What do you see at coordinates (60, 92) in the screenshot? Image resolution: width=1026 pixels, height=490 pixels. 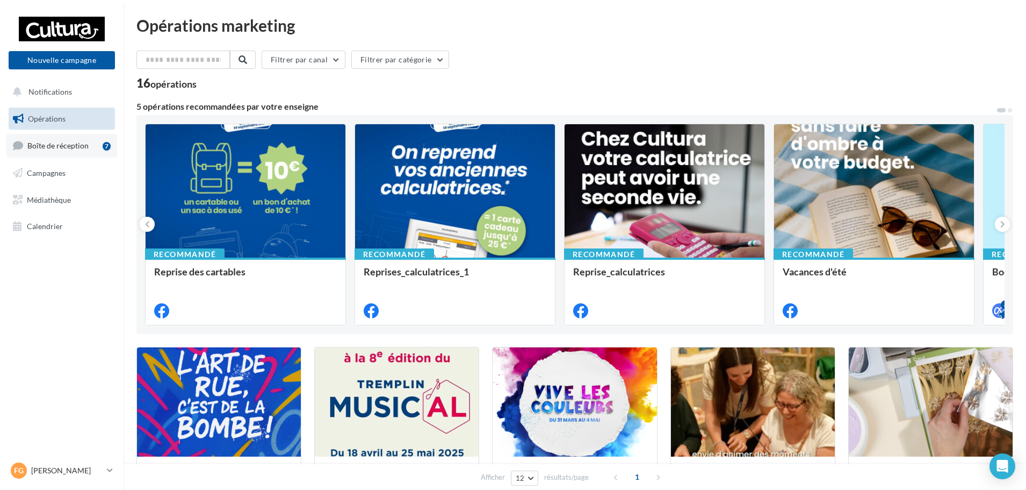 I see `button: Notifications` at bounding box center [60, 92].